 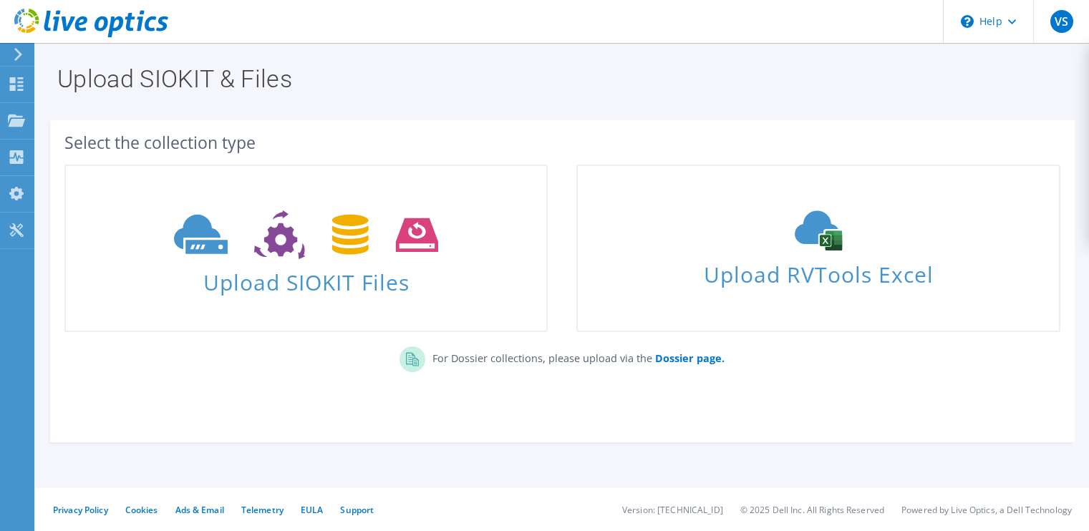 What do you see at coordinates (575, 356) in the screenshot?
I see `p: For Dossier collections, please upload via the` at bounding box center [575, 356].